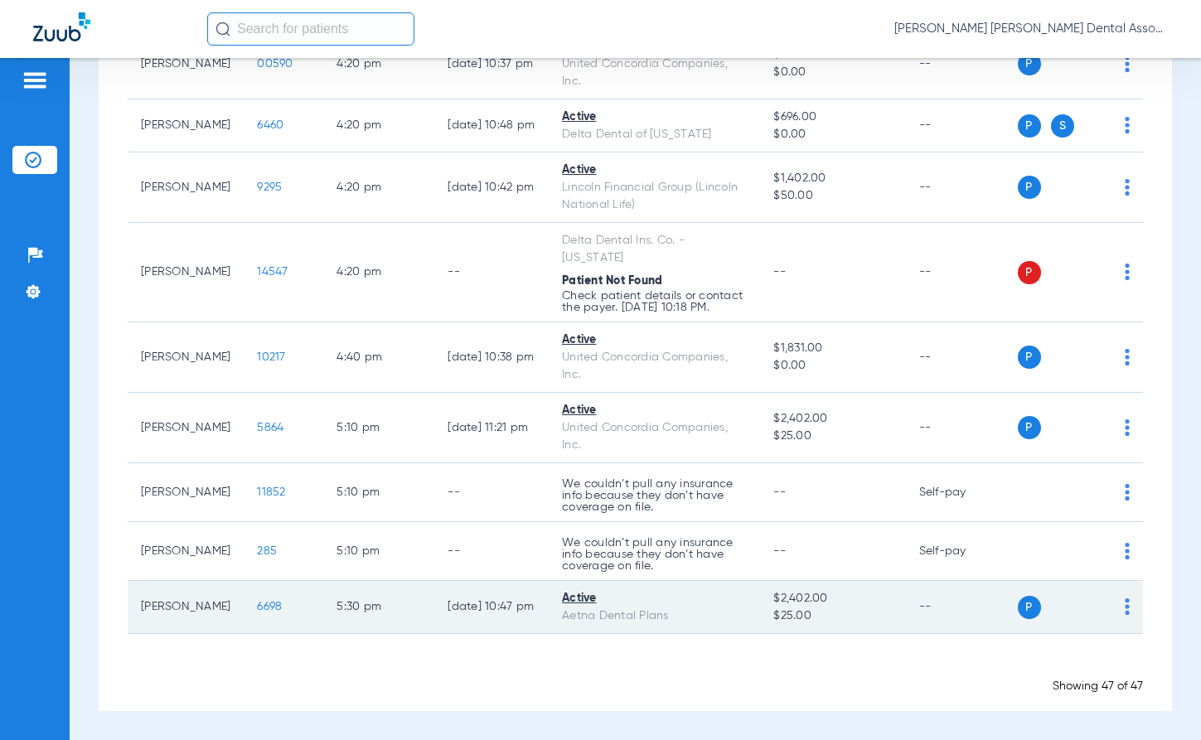 The height and width of the screenshot is (740, 1201). Describe the element at coordinates (223, 29) in the screenshot. I see `img: Search Icon` at that location.